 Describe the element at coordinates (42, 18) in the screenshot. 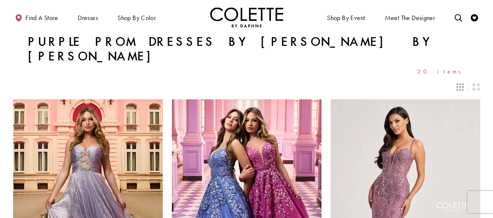

I see `span: Find a store` at that location.